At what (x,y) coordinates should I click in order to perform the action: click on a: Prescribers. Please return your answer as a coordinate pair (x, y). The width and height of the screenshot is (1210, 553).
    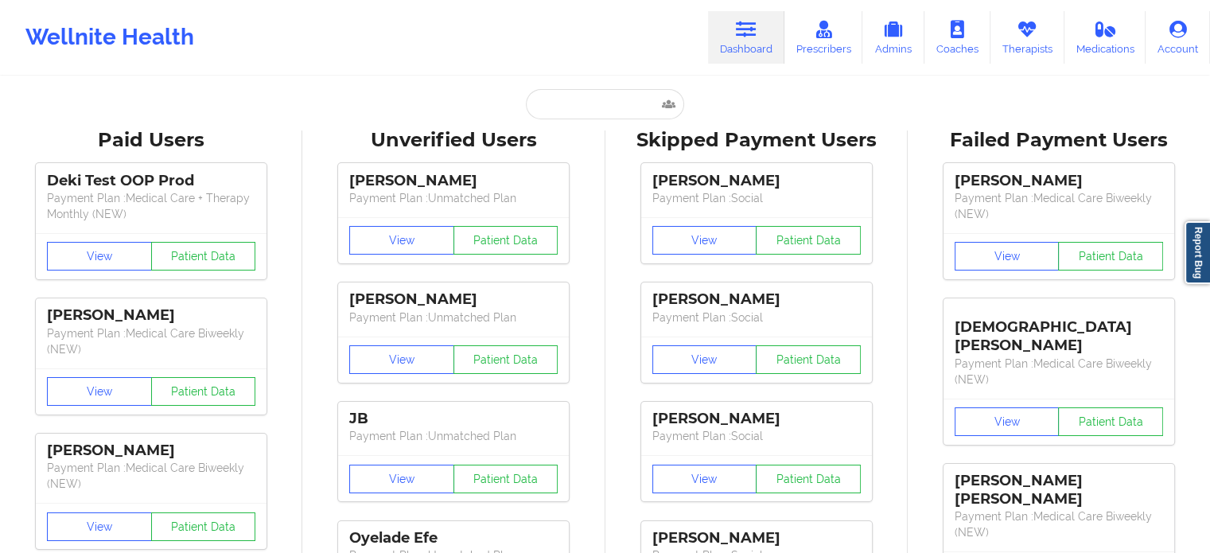
    Looking at the image, I should click on (824, 37).